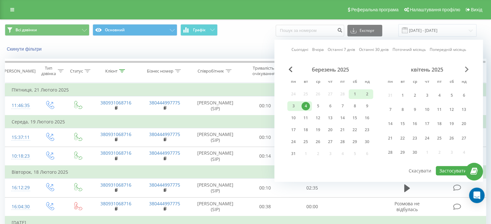  Describe the element at coordinates (265, 207) in the screenshot. I see `td: 00:38` at that location.